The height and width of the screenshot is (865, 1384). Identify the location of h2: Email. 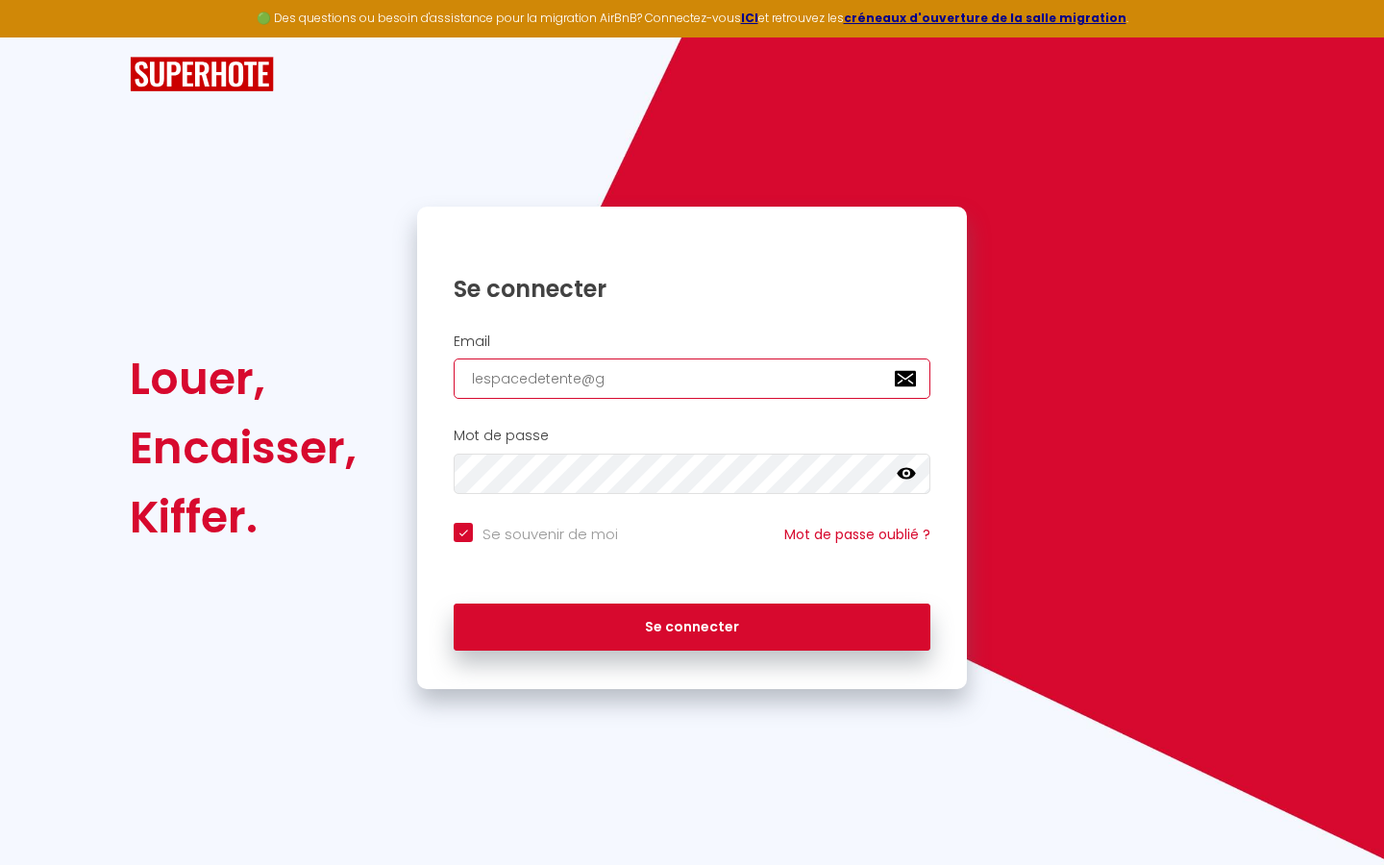
(692, 341).